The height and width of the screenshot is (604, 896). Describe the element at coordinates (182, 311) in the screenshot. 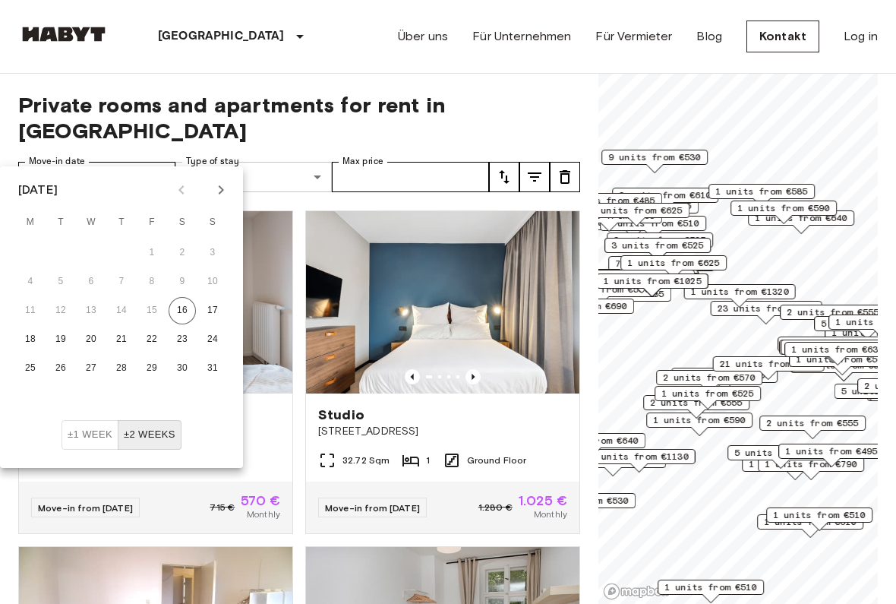

I see `button: 16` at that location.